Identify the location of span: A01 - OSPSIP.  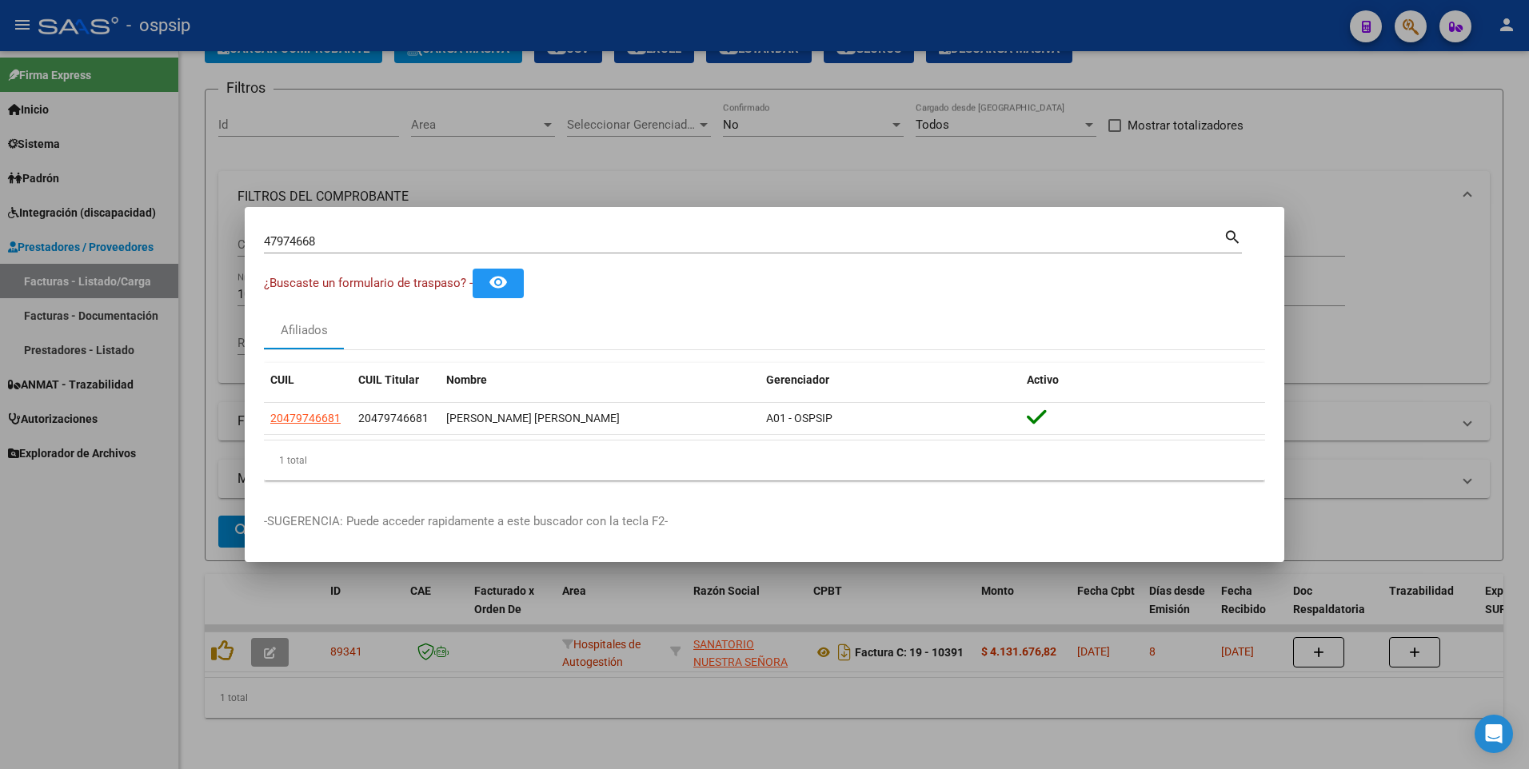
(799, 418).